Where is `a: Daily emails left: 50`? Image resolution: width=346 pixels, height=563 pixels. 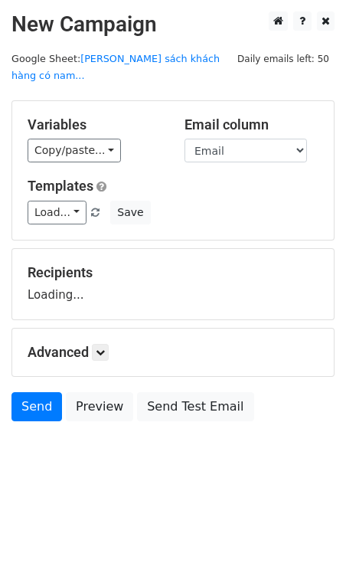 a: Daily emails left: 50 is located at coordinates (283, 58).